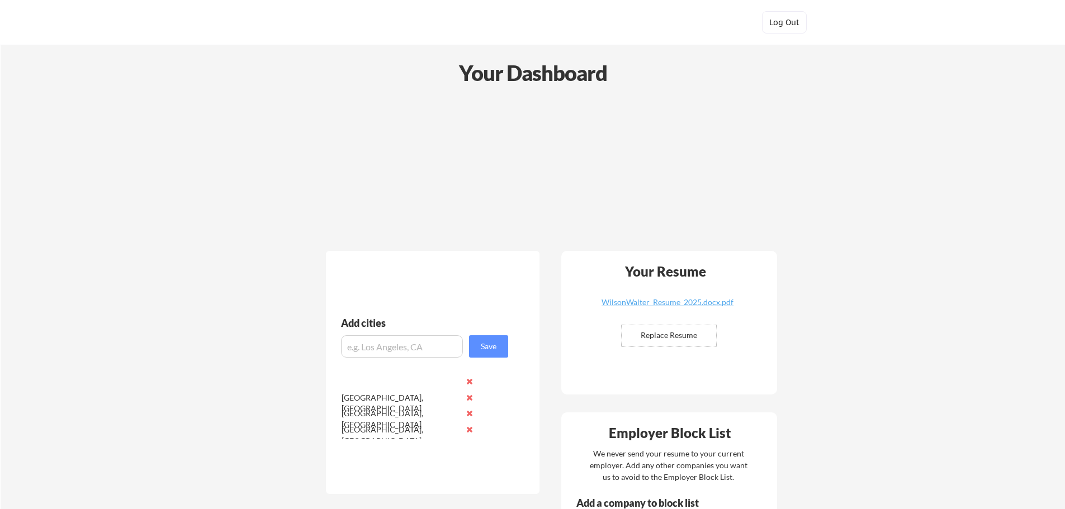  What do you see at coordinates (670, 433) in the screenshot?
I see `div: Employer Block List` at bounding box center [670, 433].